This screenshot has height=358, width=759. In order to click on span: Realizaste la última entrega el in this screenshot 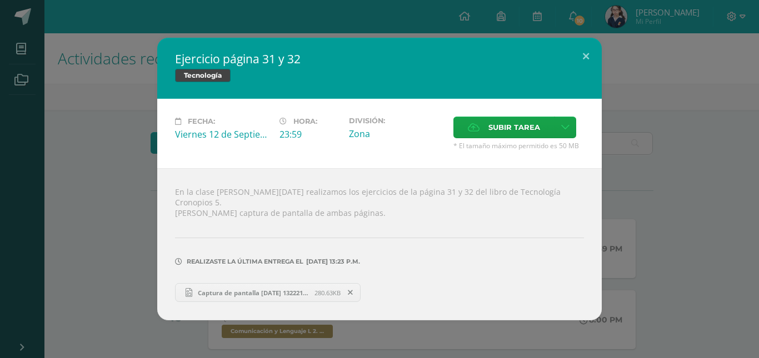, I will do `click(245, 262)`.